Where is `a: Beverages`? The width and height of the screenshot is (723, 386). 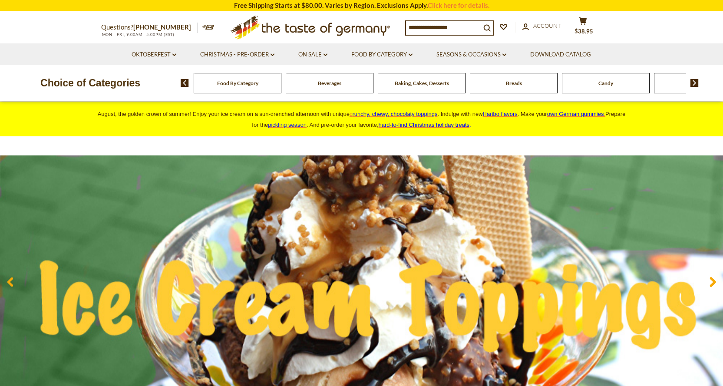 a: Beverages is located at coordinates (330, 83).